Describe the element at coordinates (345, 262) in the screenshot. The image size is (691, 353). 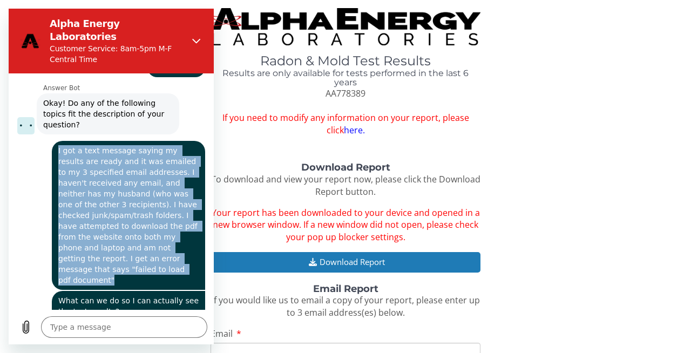
I see `button: Download Report` at that location.